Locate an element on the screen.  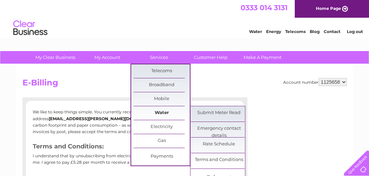
a: Blog is located at coordinates (315, 31).